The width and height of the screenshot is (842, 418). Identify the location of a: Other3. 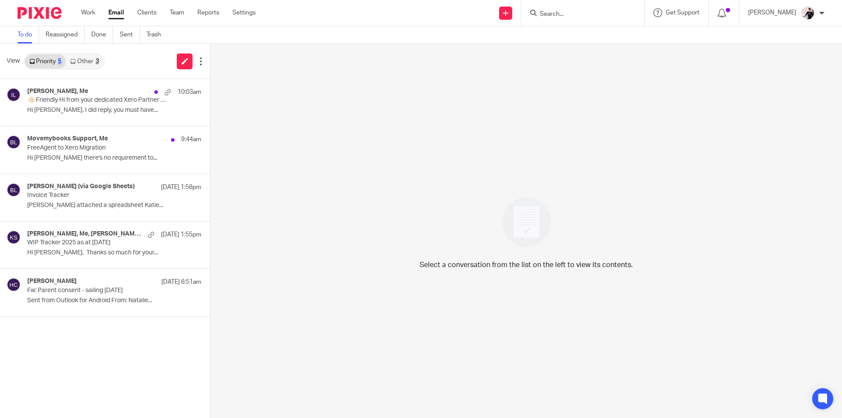
(84, 61).